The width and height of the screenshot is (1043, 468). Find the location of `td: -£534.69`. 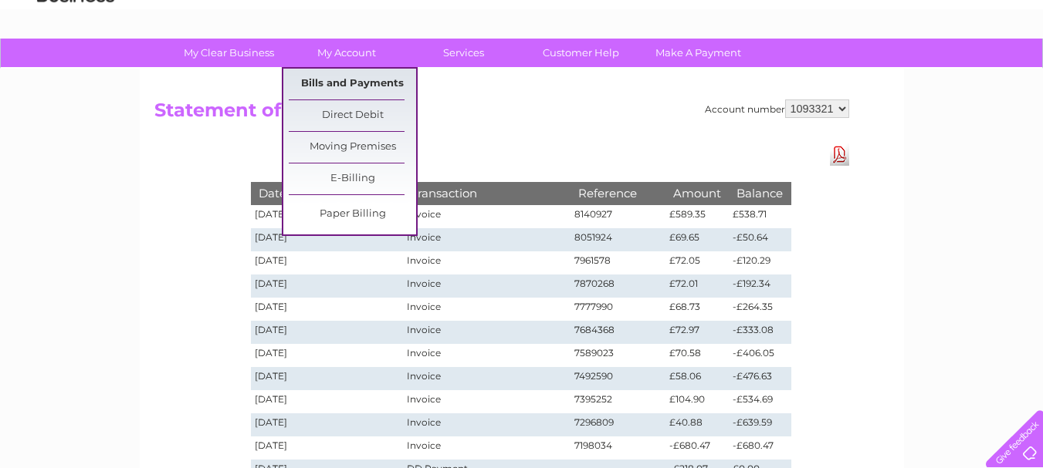

td: -£534.69 is located at coordinates (759, 402).